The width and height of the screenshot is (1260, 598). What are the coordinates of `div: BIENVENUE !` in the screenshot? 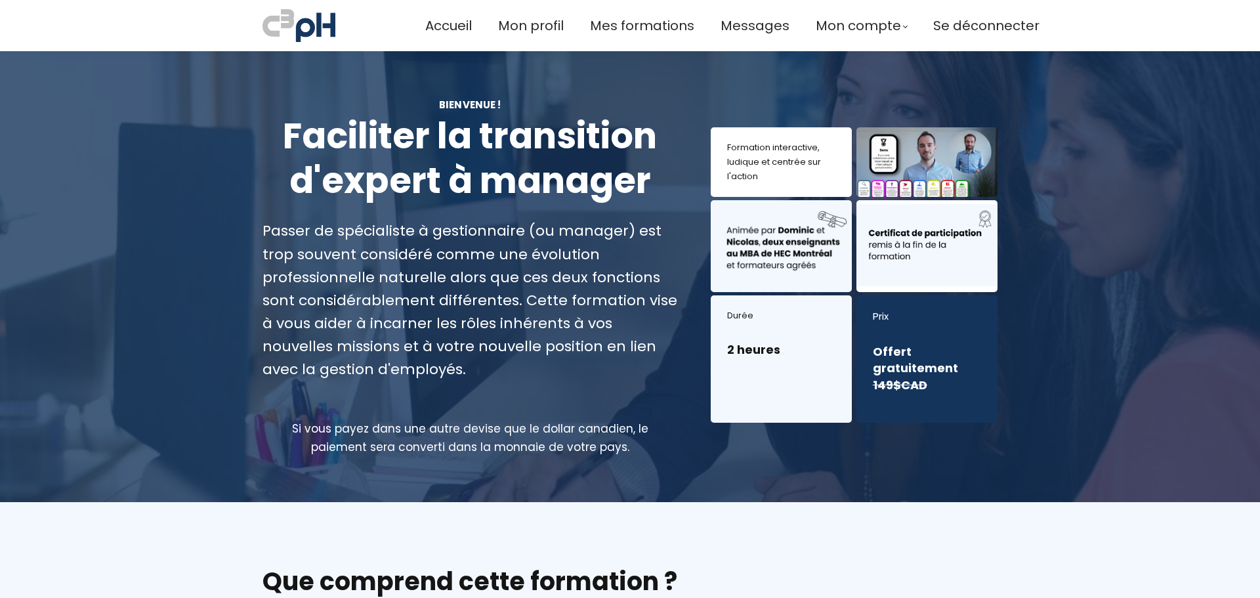 It's located at (470, 104).